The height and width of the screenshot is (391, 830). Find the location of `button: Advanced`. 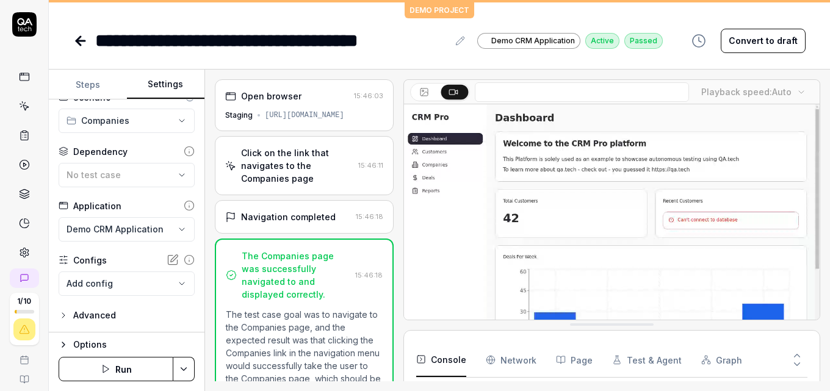

button: Advanced is located at coordinates (87, 316).